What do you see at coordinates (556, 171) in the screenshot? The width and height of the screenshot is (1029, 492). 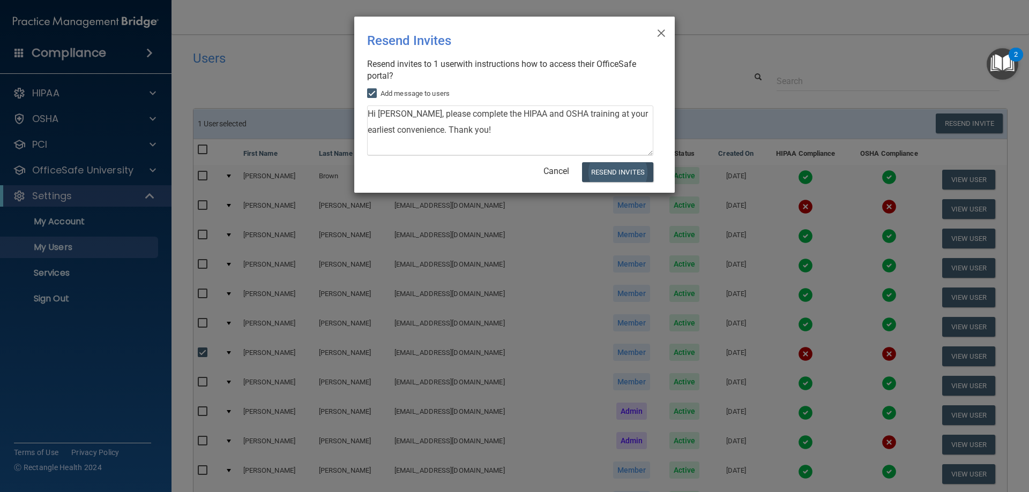 I see `a: Cancel` at bounding box center [556, 171].